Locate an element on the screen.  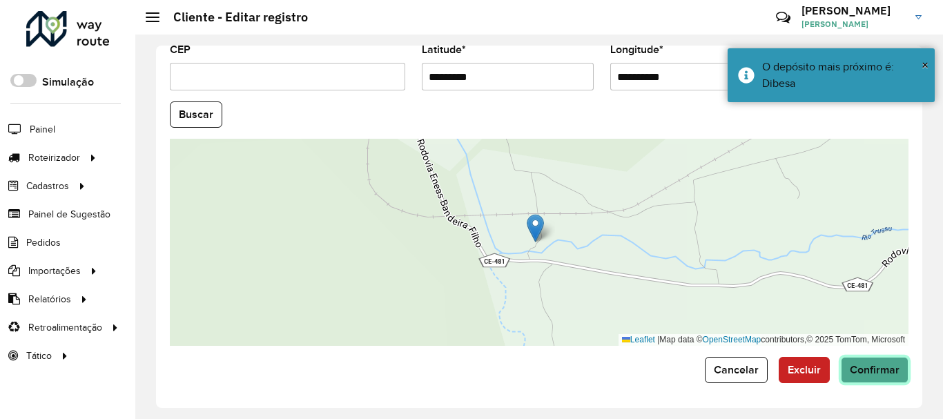
span: Roteirizador is located at coordinates (54, 157).